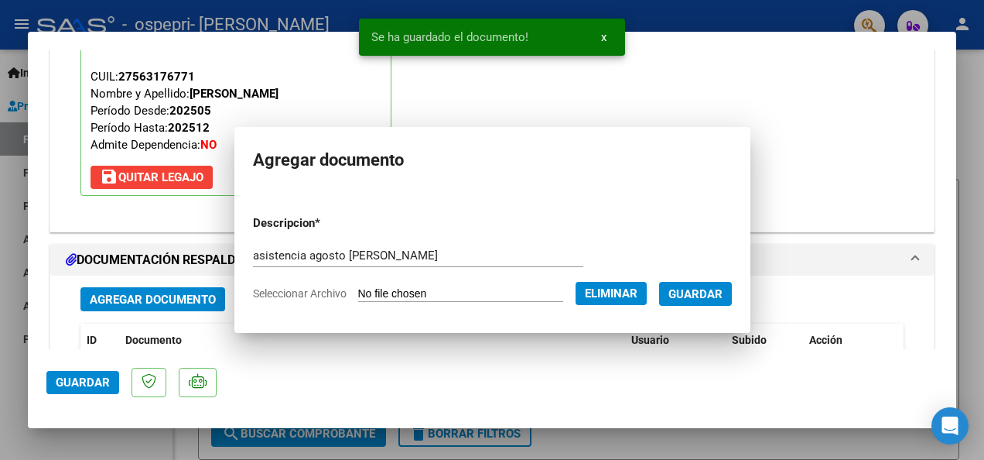  Describe the element at coordinates (372, 340) in the screenshot. I see `datatable-header-cell: Documento` at that location.